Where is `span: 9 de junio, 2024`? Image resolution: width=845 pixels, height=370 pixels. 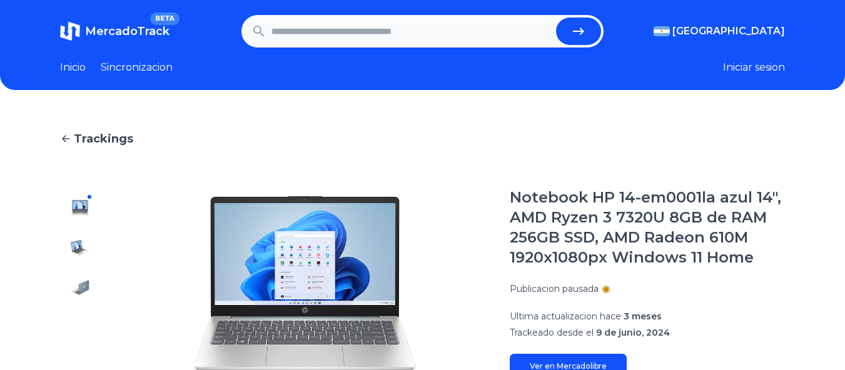 span: 9 de junio, 2024 is located at coordinates (633, 333).